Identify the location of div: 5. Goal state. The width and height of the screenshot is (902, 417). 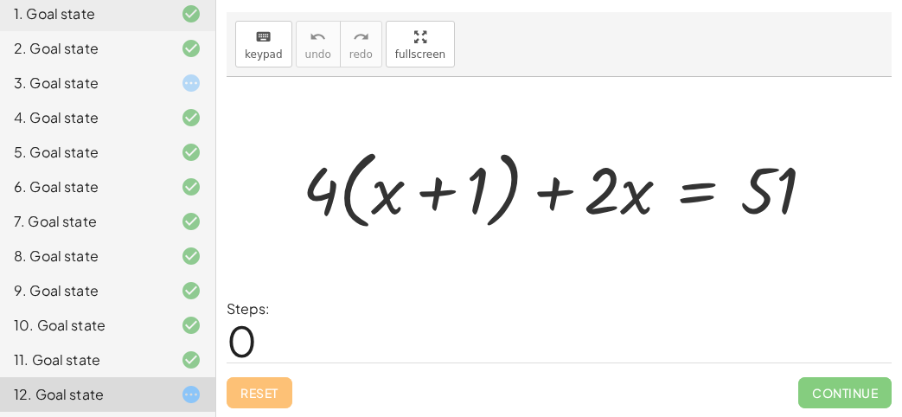
(83, 152).